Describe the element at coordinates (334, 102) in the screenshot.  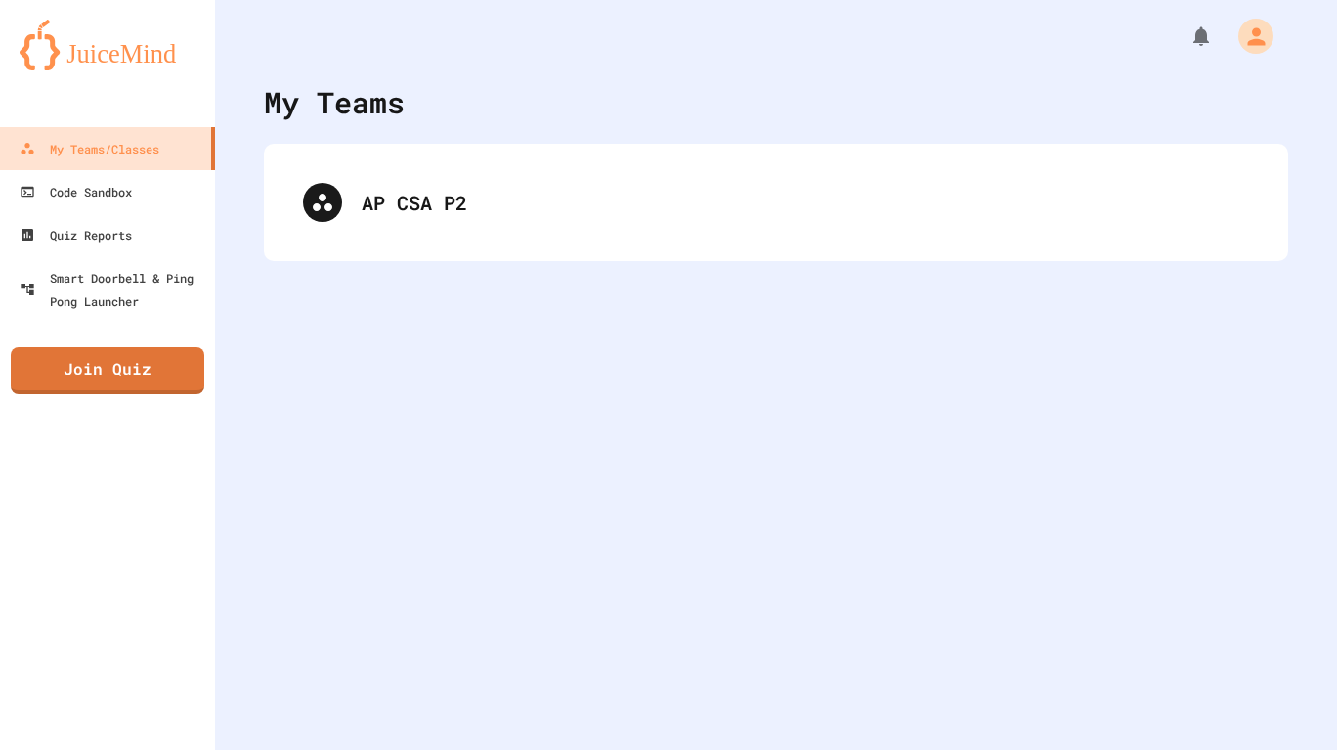
I see `div: My Teams` at that location.